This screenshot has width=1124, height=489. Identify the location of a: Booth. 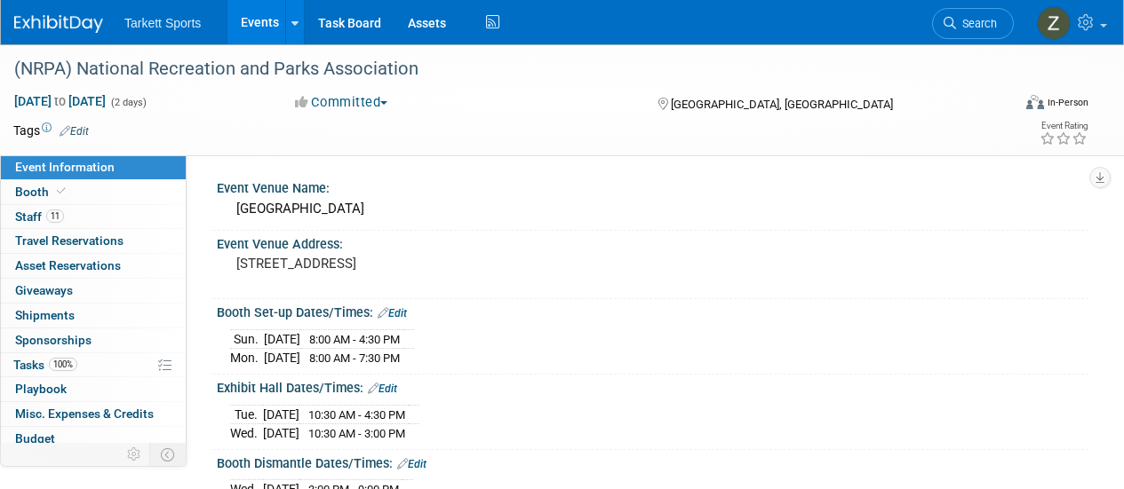
(93, 192).